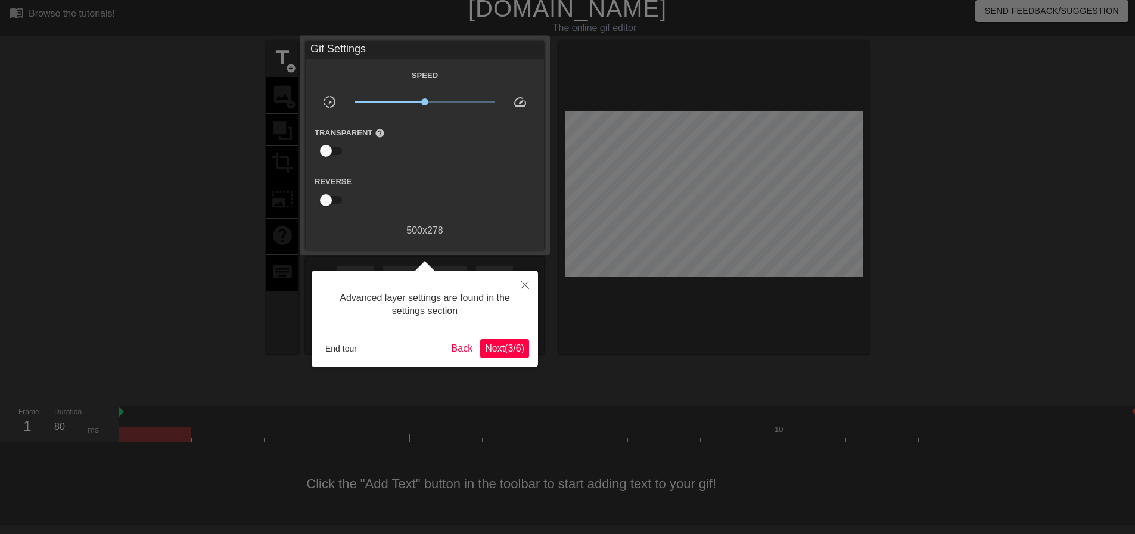 The image size is (1135, 534). Describe the element at coordinates (425, 304) in the screenshot. I see `div: Advanced layer settings are found in the settings section` at that location.